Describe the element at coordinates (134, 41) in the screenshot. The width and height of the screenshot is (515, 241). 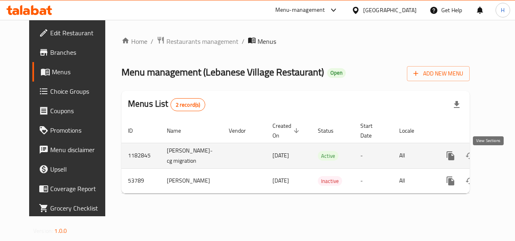
I see `a: Home` at that location.